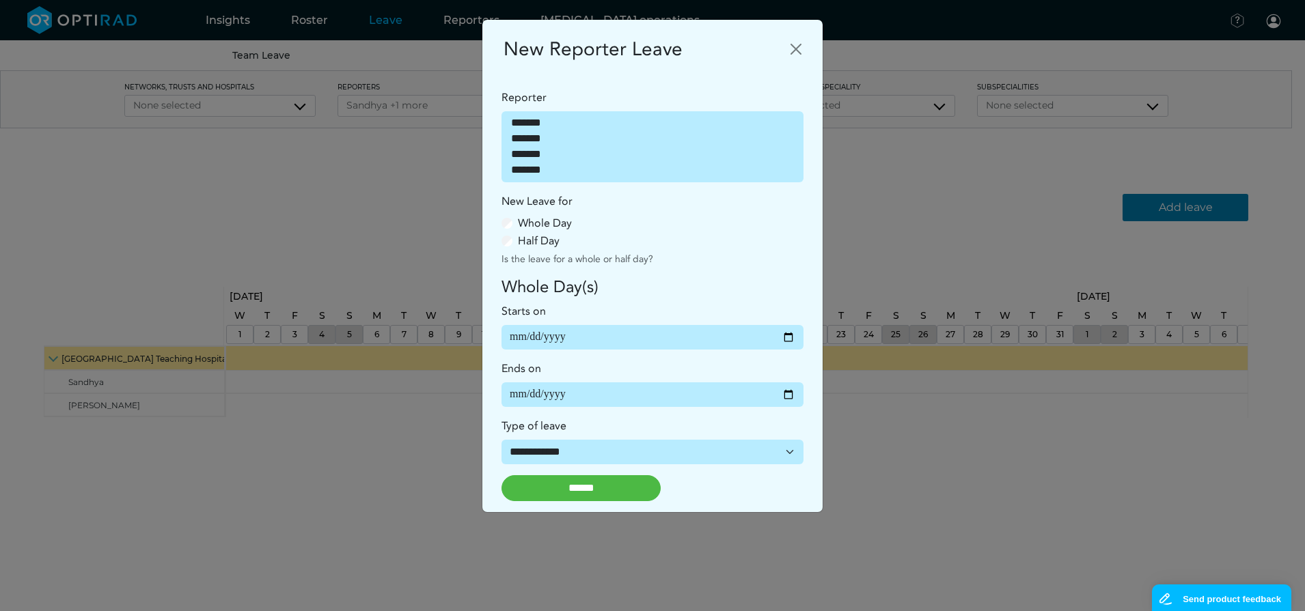 This screenshot has height=611, width=1305. What do you see at coordinates (577, 259) in the screenshot?
I see `small: Is the leave for a whole or half day?` at bounding box center [577, 259].